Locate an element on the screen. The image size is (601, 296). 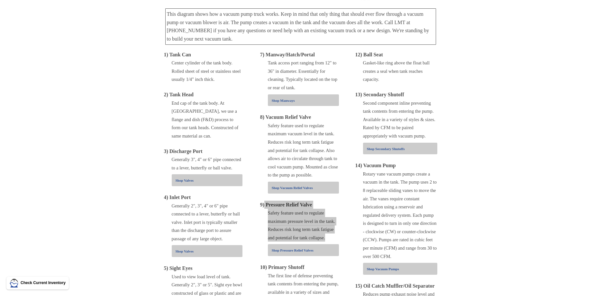
img: LMT Icon is located at coordinates (14, 283).